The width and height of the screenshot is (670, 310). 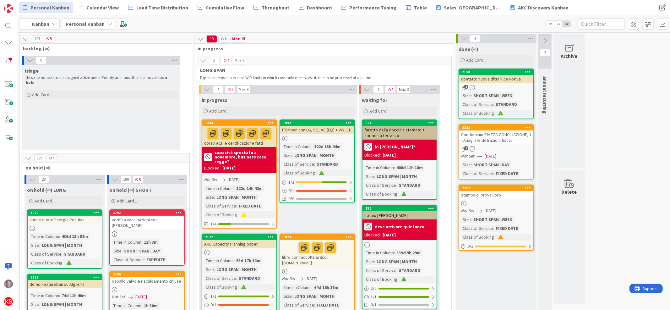 What do you see at coordinates (8, 284) in the screenshot?
I see `img: MR` at bounding box center [8, 284].